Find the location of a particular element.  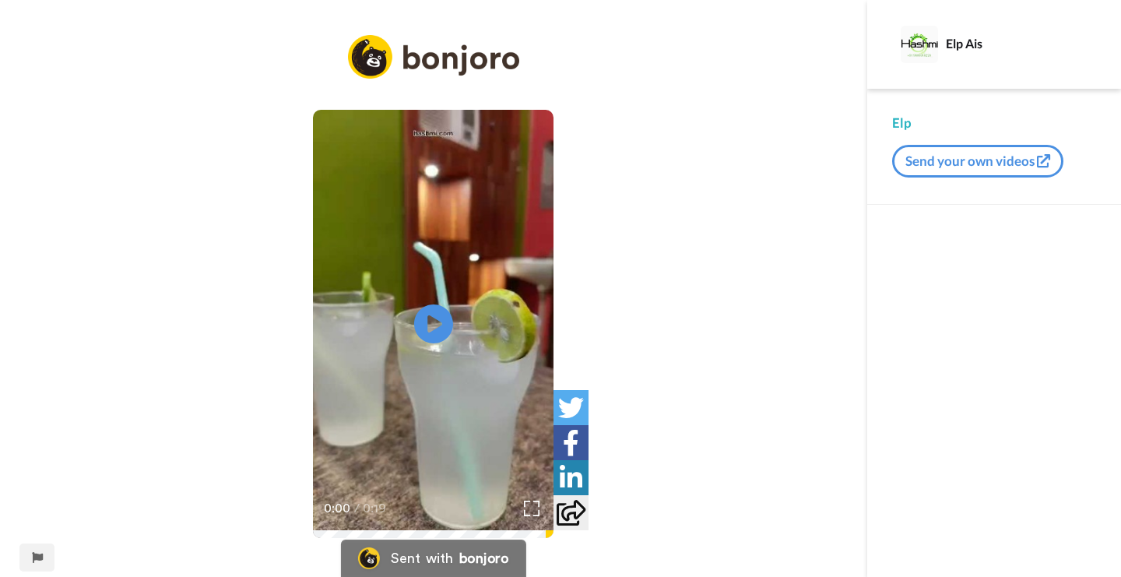

img: Bonjoro Logo is located at coordinates (369, 558).